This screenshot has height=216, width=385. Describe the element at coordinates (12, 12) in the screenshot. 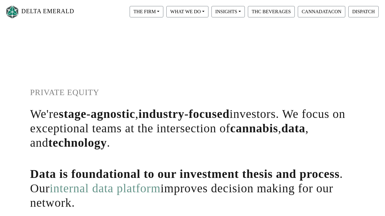

I see `img: Logo` at that location.